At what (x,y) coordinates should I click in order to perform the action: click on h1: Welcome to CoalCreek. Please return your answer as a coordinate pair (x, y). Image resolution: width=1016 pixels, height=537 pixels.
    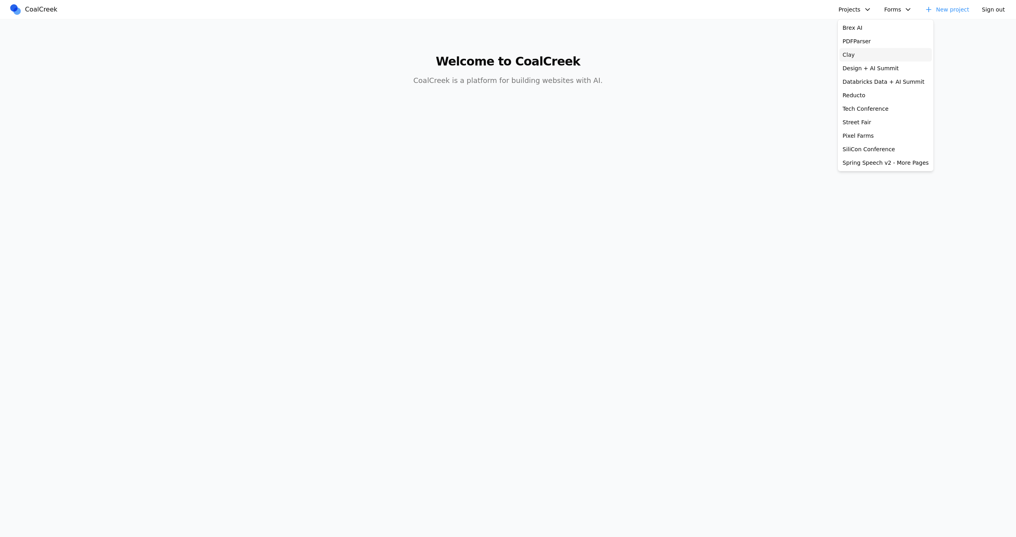
    Looking at the image, I should click on (508, 62).